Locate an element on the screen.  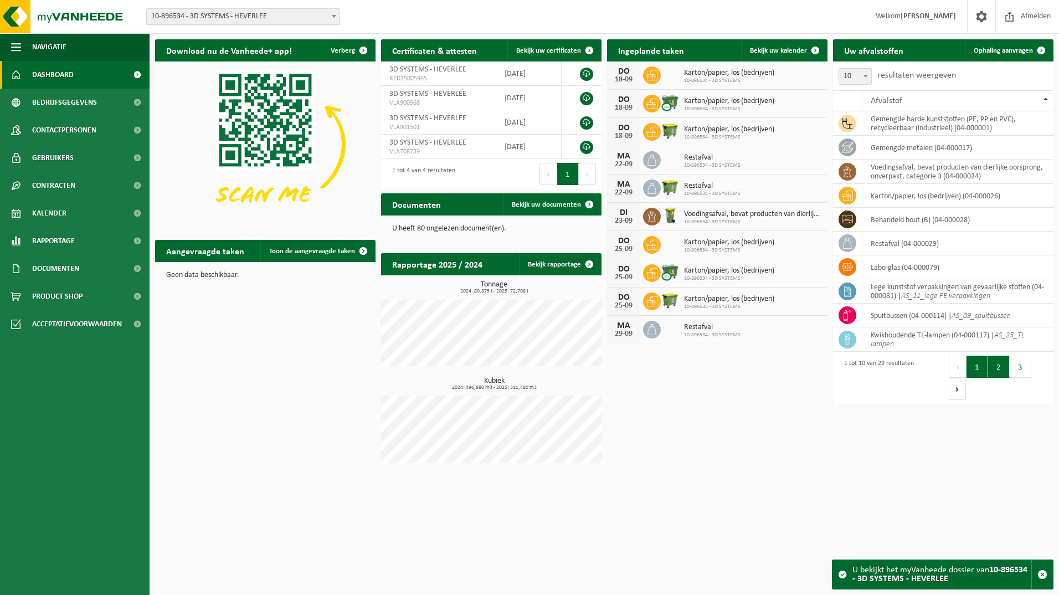
h2: Certificaten & attesten is located at coordinates (434, 50).